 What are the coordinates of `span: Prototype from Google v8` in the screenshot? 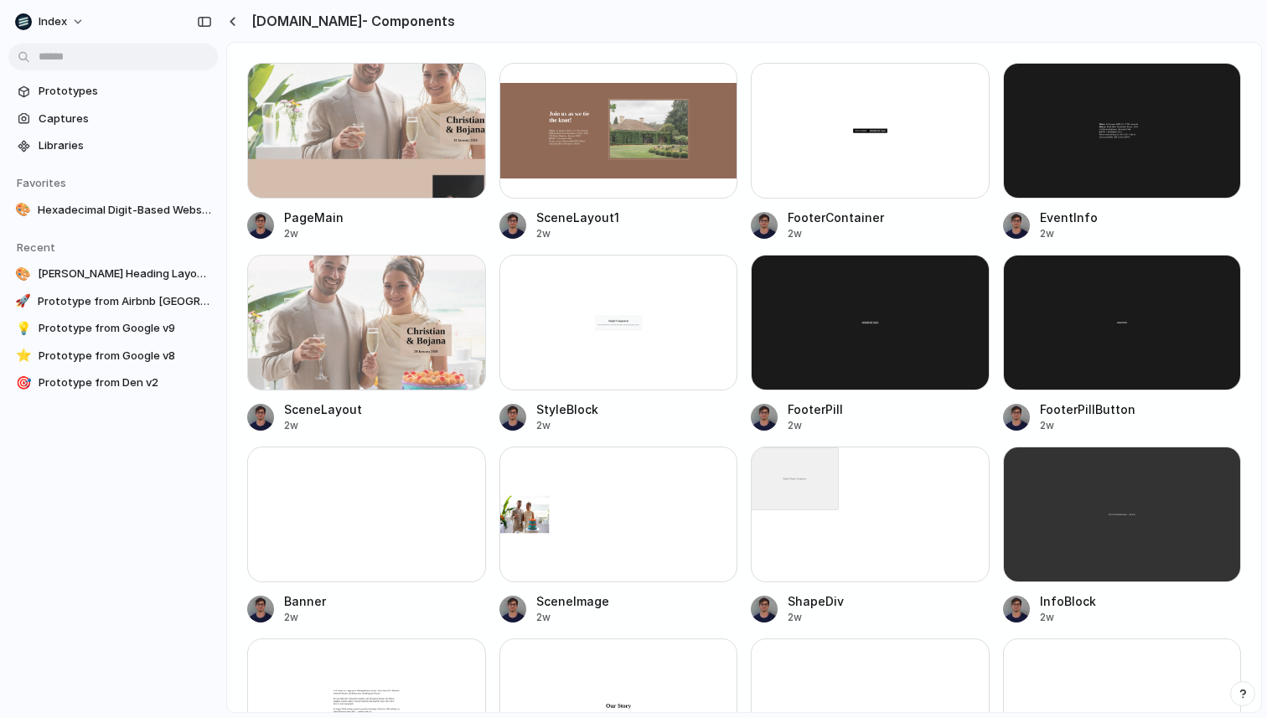 It's located at (125, 356).